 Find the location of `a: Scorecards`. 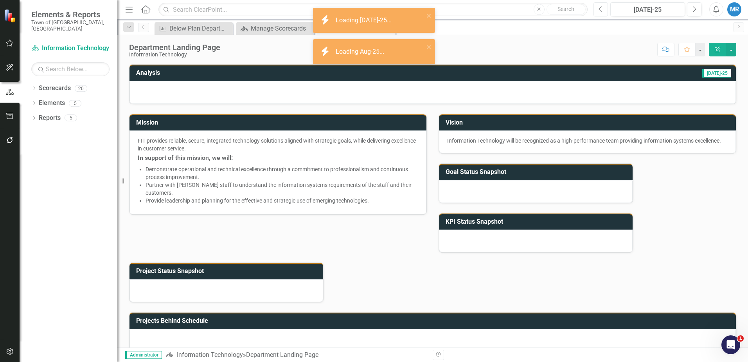

a: Scorecards is located at coordinates (55, 88).